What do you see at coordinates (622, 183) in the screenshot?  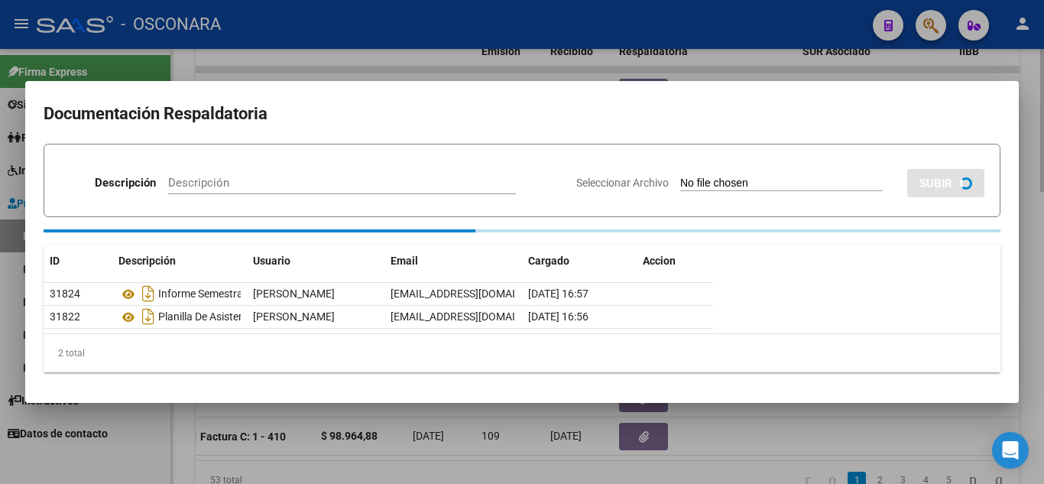 I see `span: Seleccionar Archivo` at bounding box center [622, 183].